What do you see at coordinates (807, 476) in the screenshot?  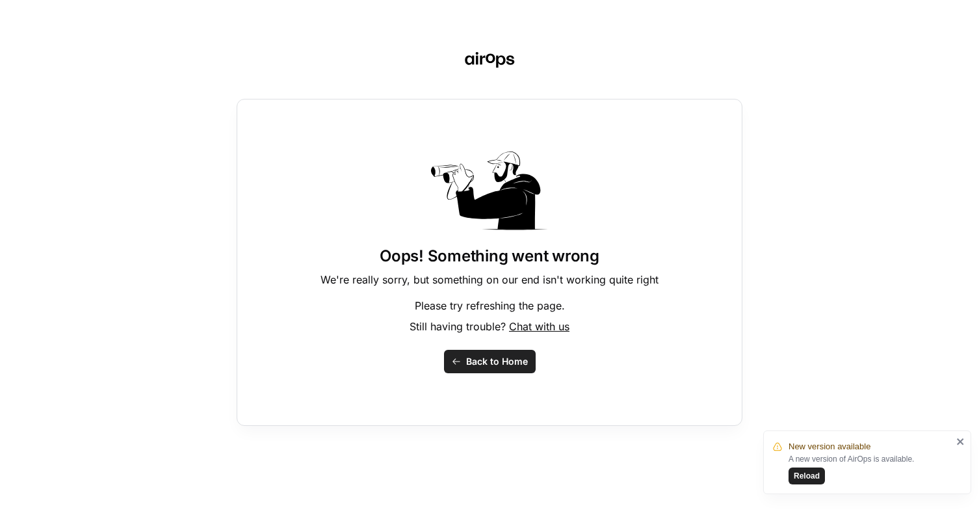 I see `span: Reload` at bounding box center [807, 476].